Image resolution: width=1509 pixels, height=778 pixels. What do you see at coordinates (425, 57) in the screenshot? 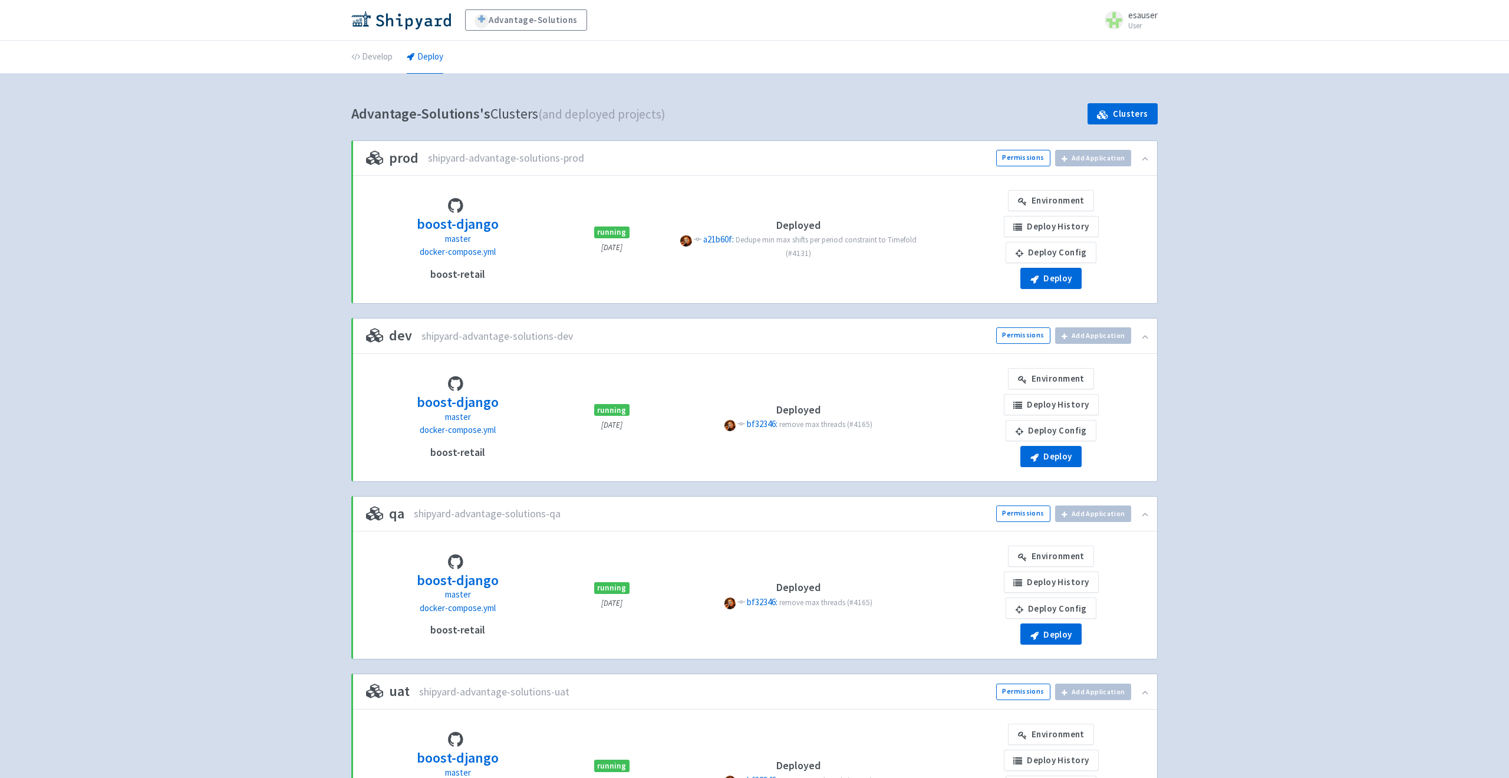
I see `a: Deploy` at bounding box center [425, 57].